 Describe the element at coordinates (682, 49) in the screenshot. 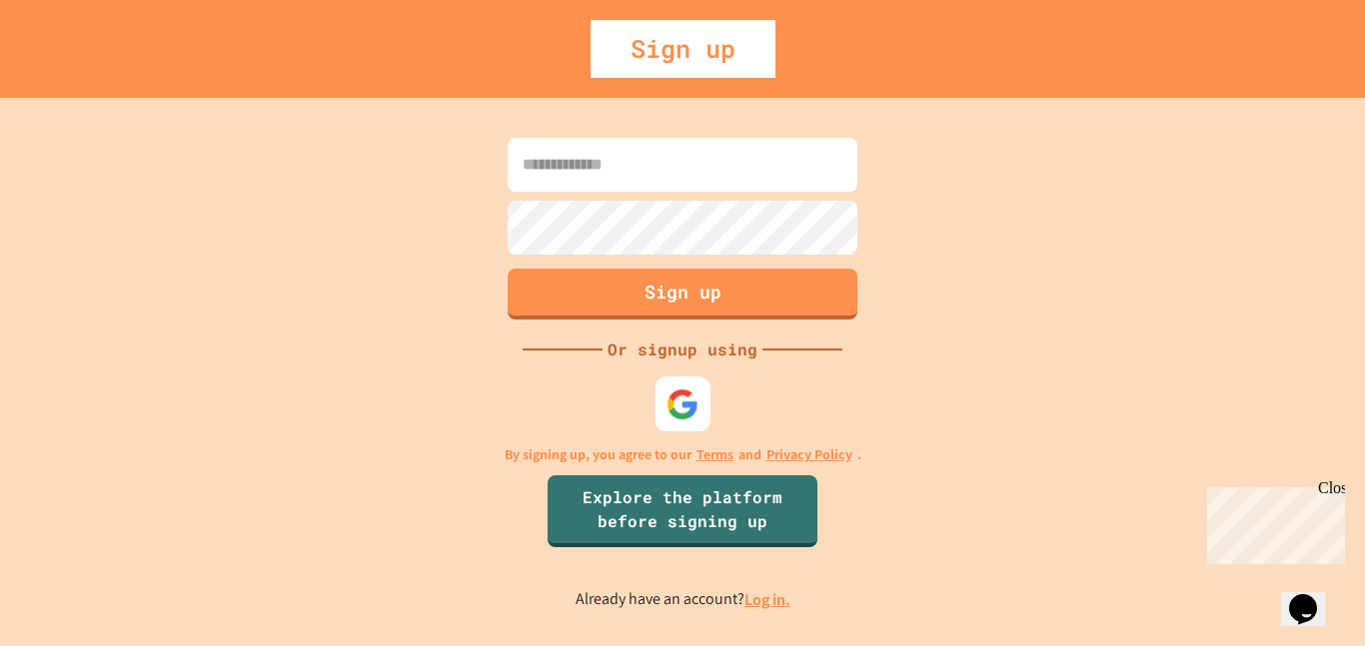

I see `div: Sign up` at that location.